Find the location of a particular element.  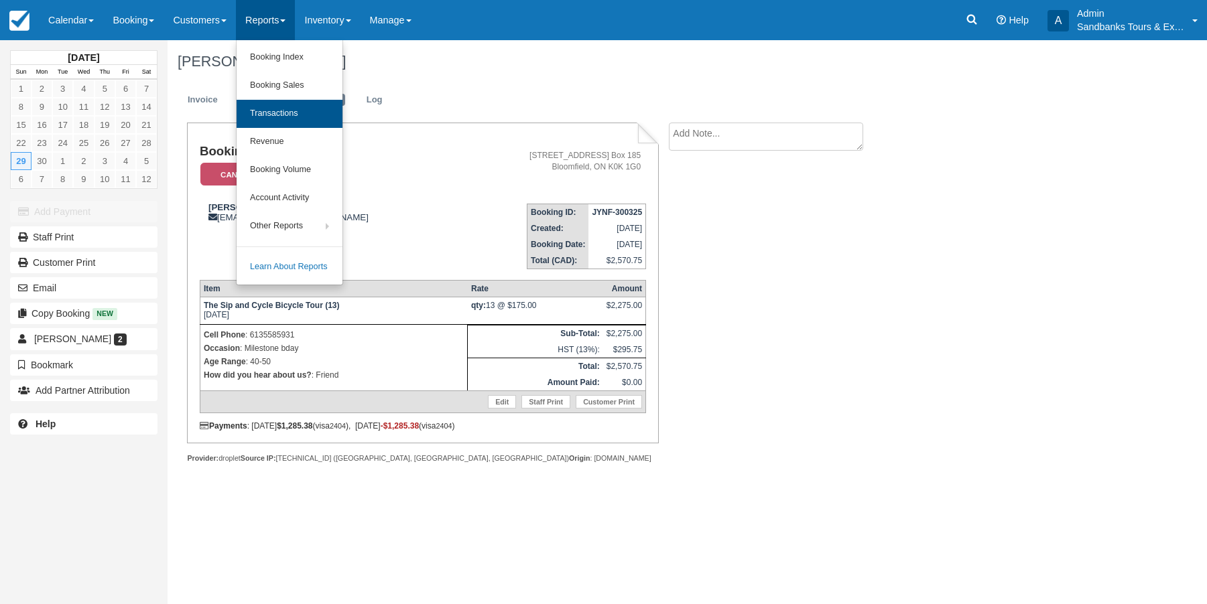

span: Help is located at coordinates (1019, 20).